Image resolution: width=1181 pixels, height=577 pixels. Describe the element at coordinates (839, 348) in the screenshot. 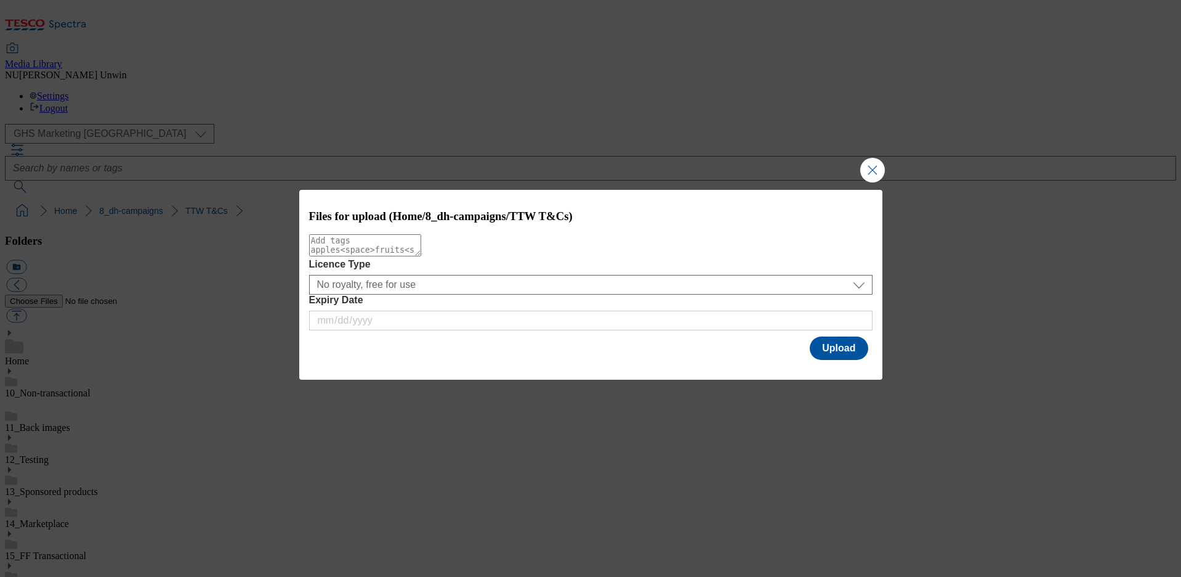

I see `button: Upload` at that location.